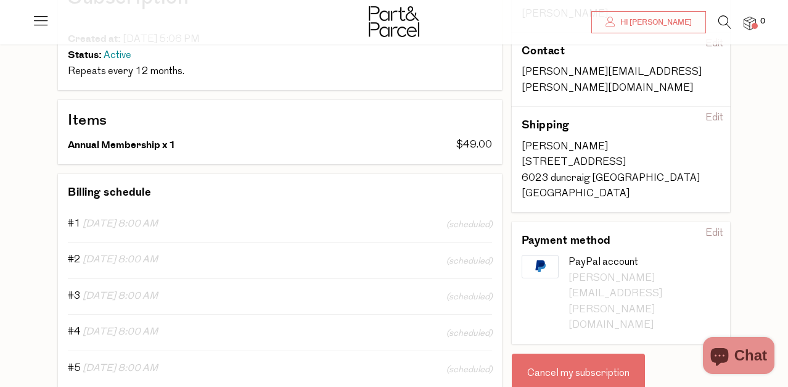 The width and height of the screenshot is (788, 387). Describe the element at coordinates (763, 22) in the screenshot. I see `span: 0` at that location.